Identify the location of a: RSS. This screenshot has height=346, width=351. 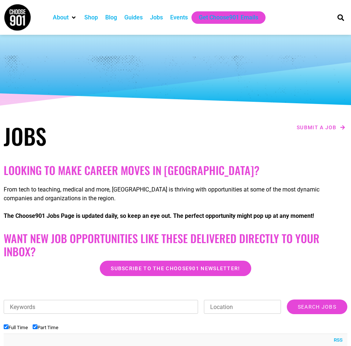
(336, 340).